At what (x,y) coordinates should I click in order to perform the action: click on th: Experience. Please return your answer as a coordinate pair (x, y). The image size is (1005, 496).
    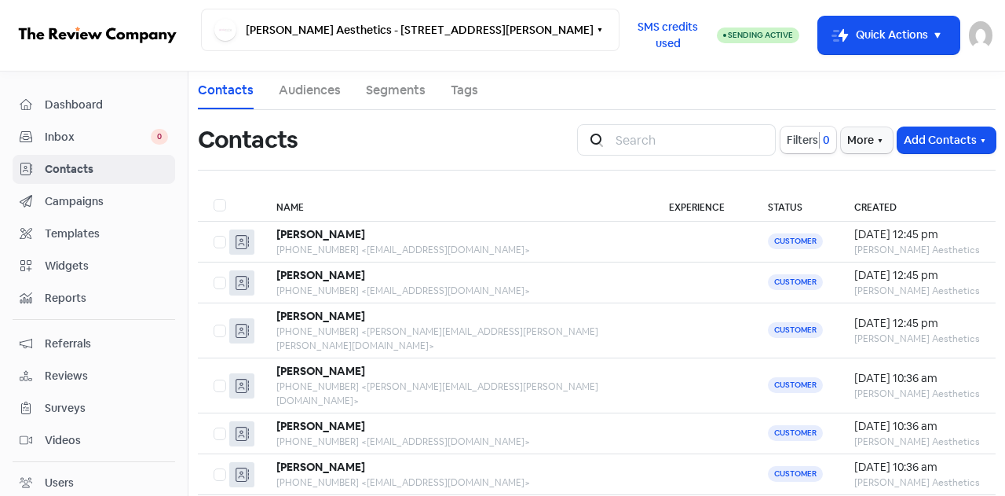
    Looking at the image, I should click on (703, 205).